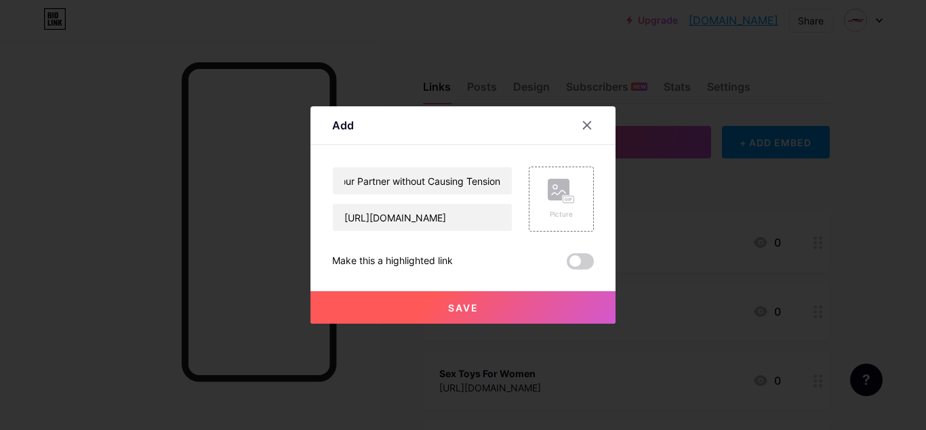 This screenshot has height=430, width=926. What do you see at coordinates (463, 308) in the screenshot?
I see `span: Save` at bounding box center [463, 308].